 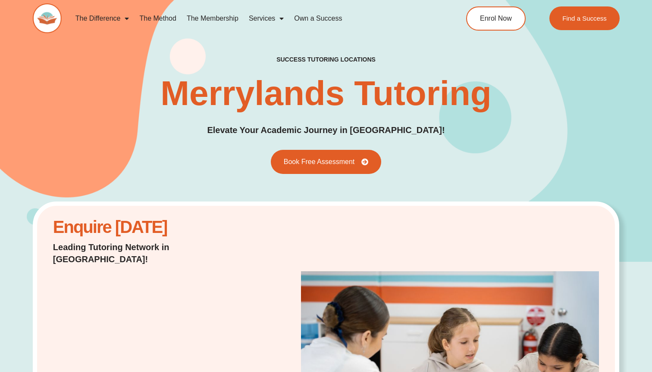 What do you see at coordinates (325, 94) in the screenshot?
I see `h1: Merrylands Tutoring` at bounding box center [325, 94].